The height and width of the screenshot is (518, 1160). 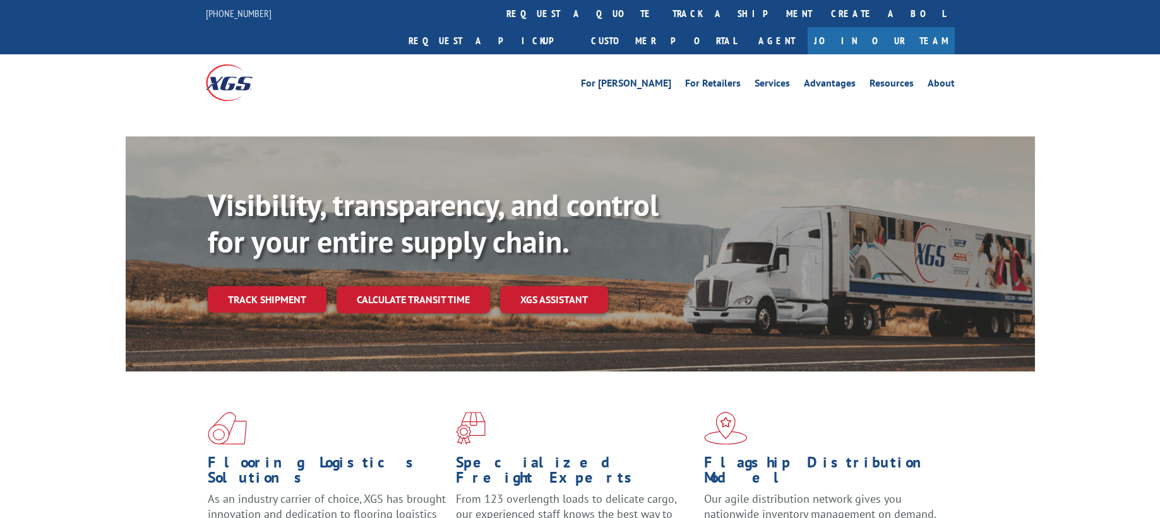 I want to click on h1: Flooring Logistics Solutions, so click(x=327, y=473).